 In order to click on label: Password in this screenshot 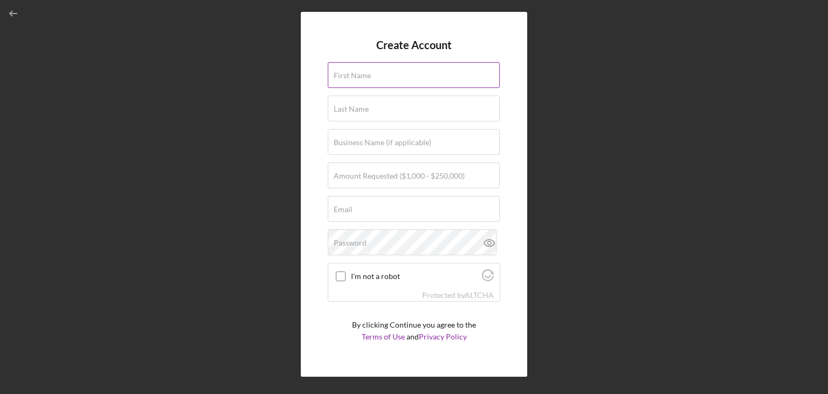, I will do `click(350, 243)`.